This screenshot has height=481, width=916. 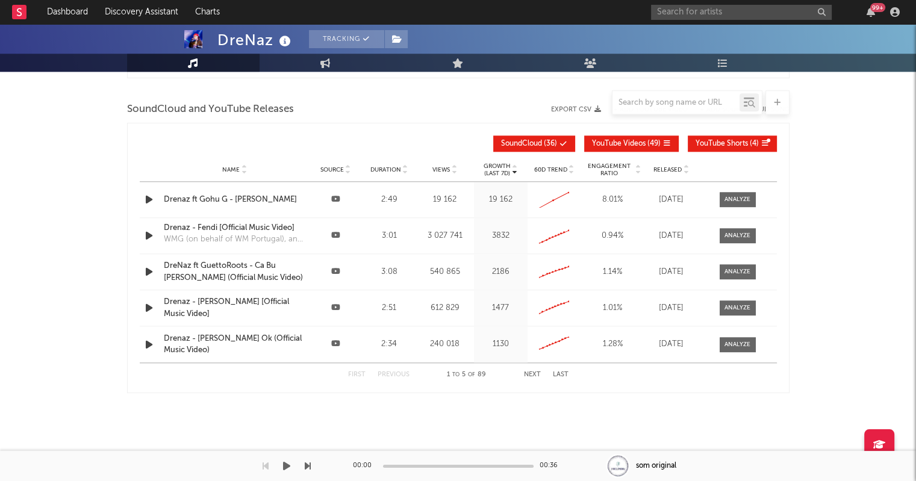 What do you see at coordinates (255, 40) in the screenshot?
I see `div: DreNaz` at bounding box center [255, 40].